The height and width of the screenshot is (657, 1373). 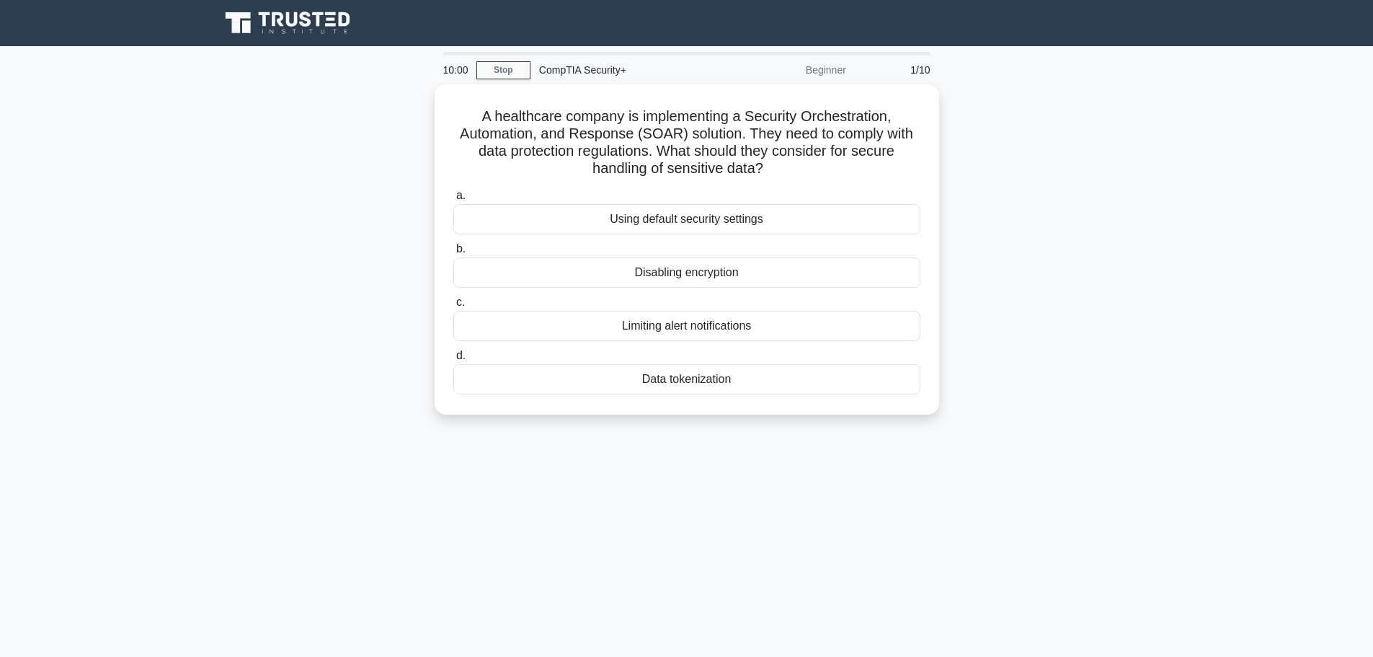 I want to click on h5: A healthcare company is implementing a Security Orchestration, Automation, and Response (SOAR) so..., so click(x=687, y=143).